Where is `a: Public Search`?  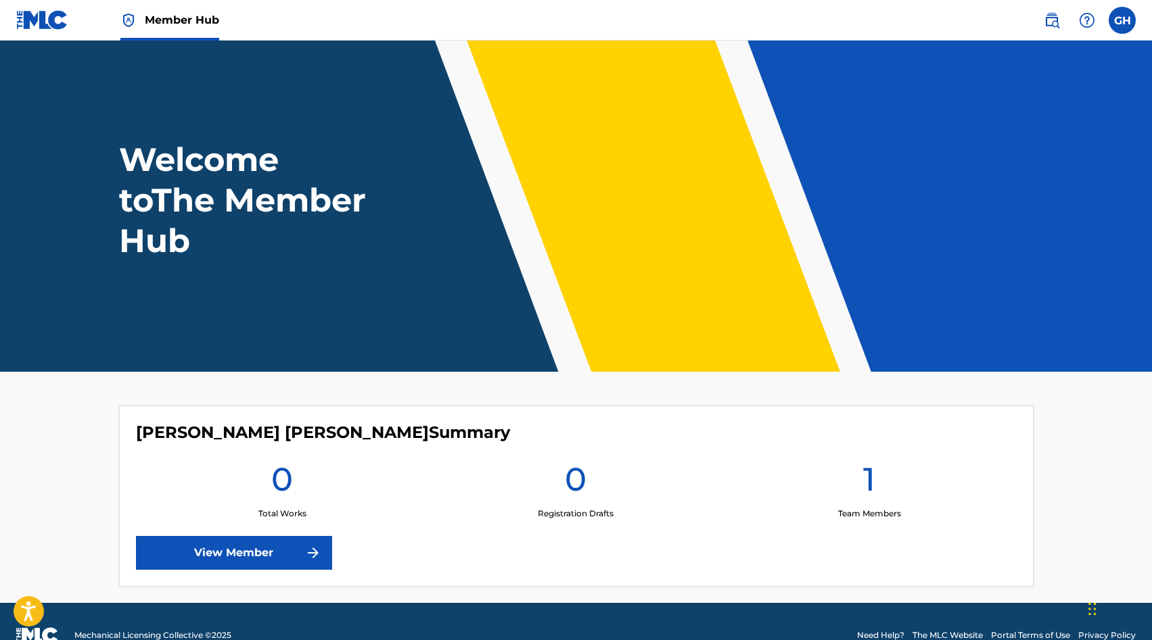 a: Public Search is located at coordinates (1052, 20).